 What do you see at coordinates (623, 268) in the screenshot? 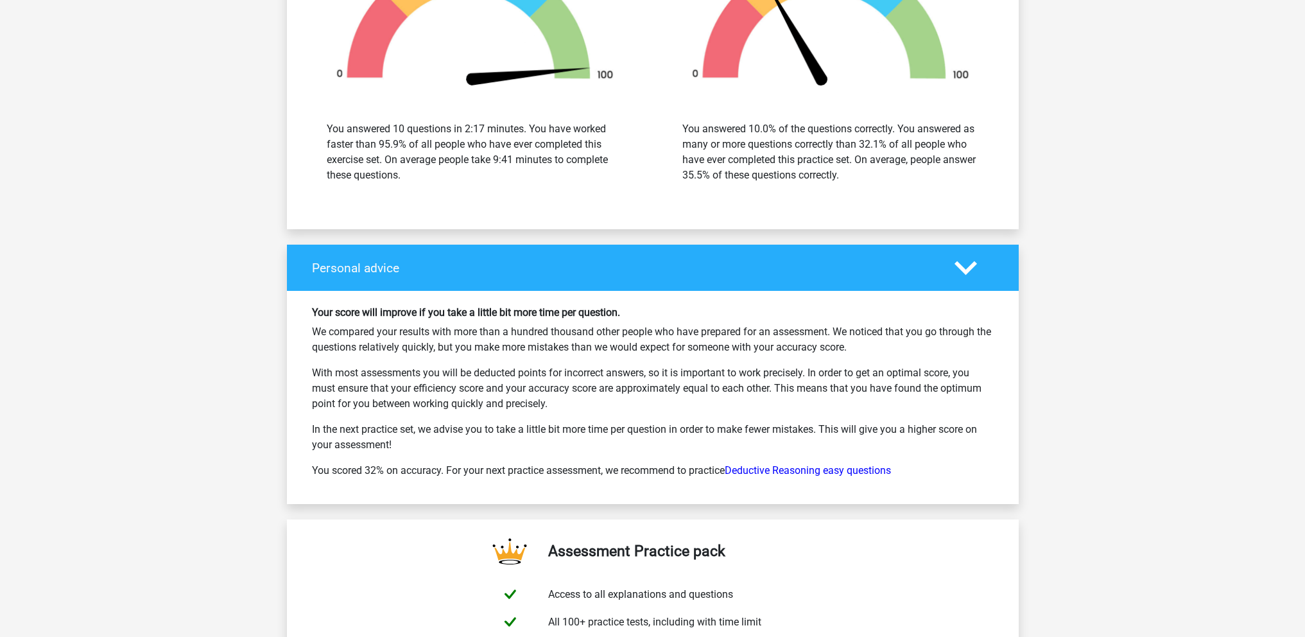
I see `h4: Personal advice` at bounding box center [623, 268].